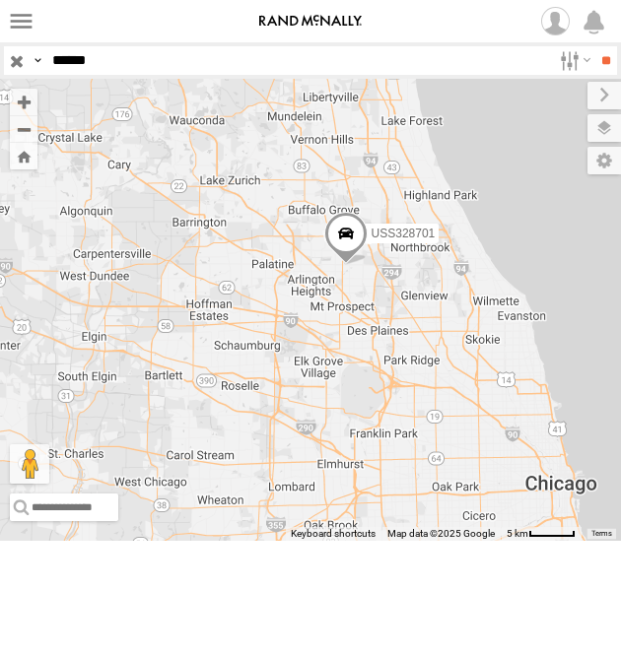 The height and width of the screenshot is (656, 621). What do you see at coordinates (30, 464) in the screenshot?
I see `button: Drag Pegman onto the map to open Street View` at bounding box center [30, 464].